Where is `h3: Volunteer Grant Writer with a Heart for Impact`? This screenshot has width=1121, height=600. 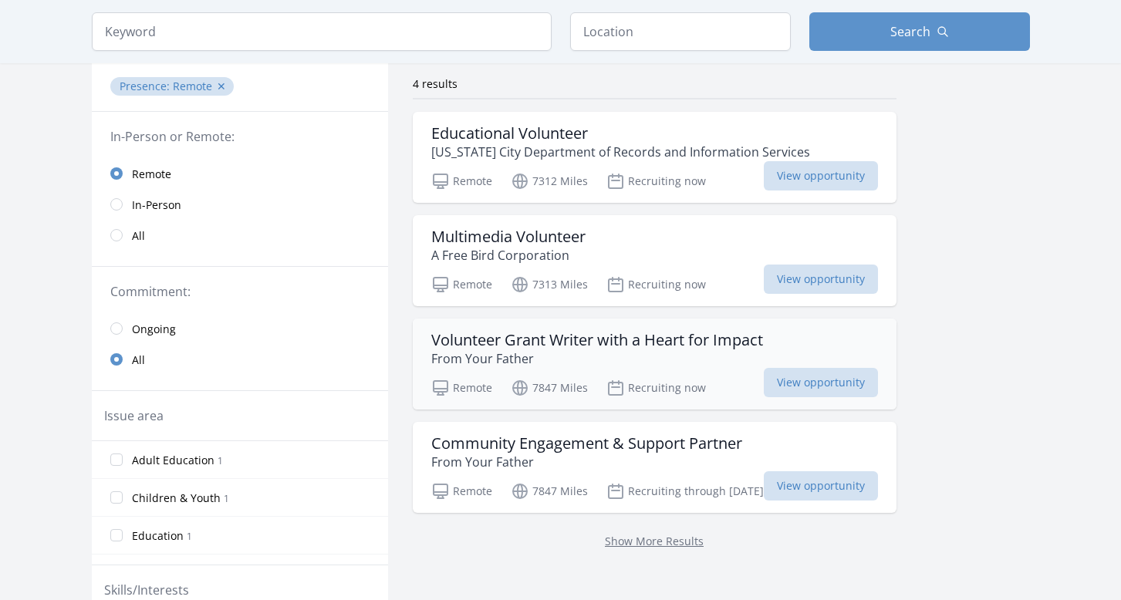
h3: Volunteer Grant Writer with a Heart for Impact is located at coordinates (597, 340).